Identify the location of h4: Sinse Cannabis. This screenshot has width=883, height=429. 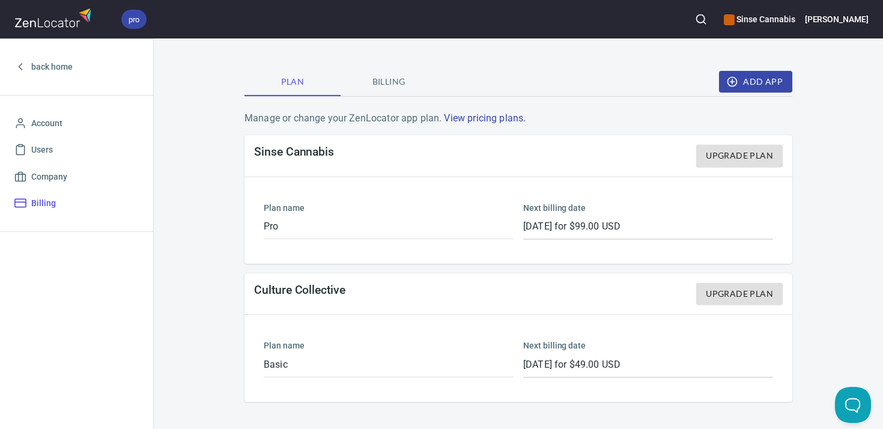
(294, 156).